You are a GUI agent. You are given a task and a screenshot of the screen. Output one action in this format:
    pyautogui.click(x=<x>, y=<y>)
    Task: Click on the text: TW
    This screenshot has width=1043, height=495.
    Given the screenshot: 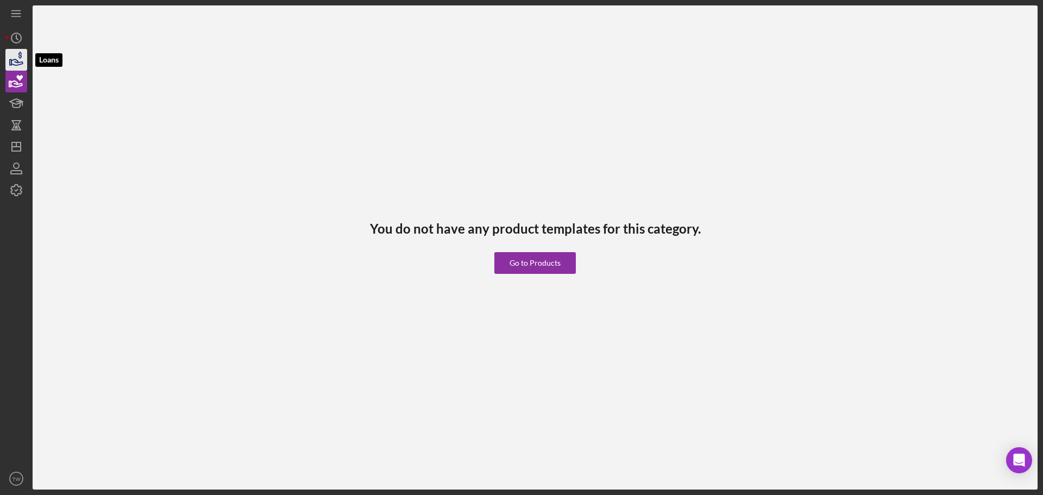 What is the action you would take?
    pyautogui.click(x=17, y=479)
    